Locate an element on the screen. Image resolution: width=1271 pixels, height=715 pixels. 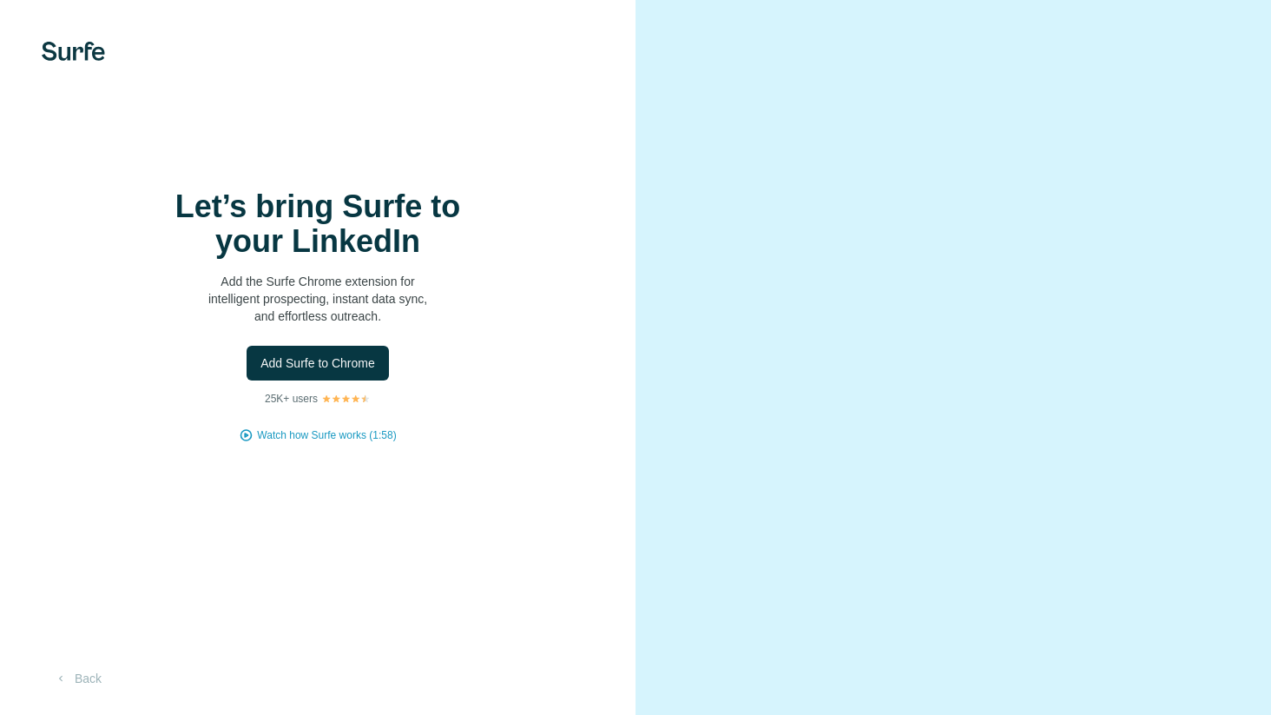
img: Rating Stars is located at coordinates (346, 399).